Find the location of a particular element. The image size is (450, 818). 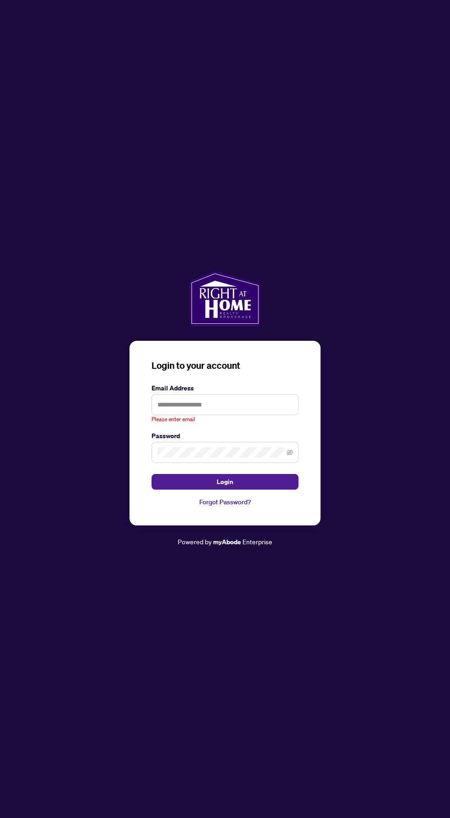

span: Powered by is located at coordinates (195, 541).